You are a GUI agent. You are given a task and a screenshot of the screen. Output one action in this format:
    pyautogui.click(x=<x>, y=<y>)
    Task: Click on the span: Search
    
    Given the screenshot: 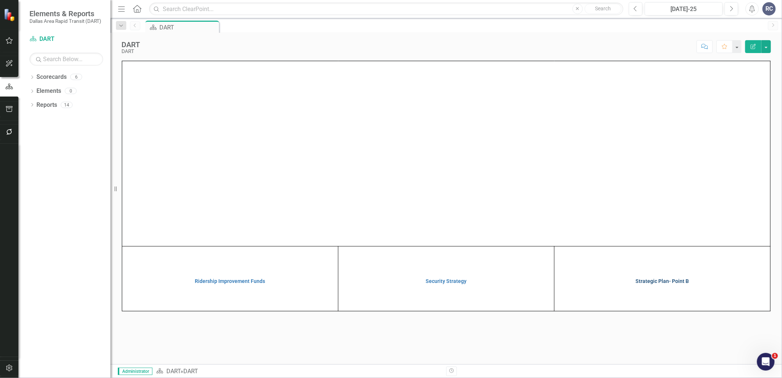 What is the action you would take?
    pyautogui.click(x=602, y=8)
    